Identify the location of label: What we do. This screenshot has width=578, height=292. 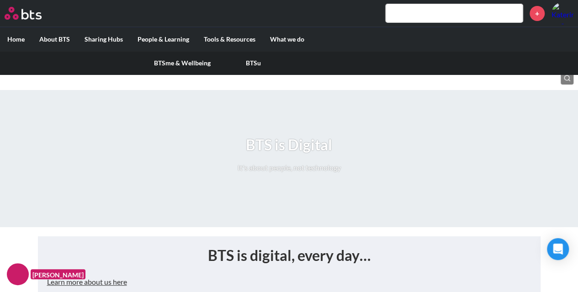
(287, 39).